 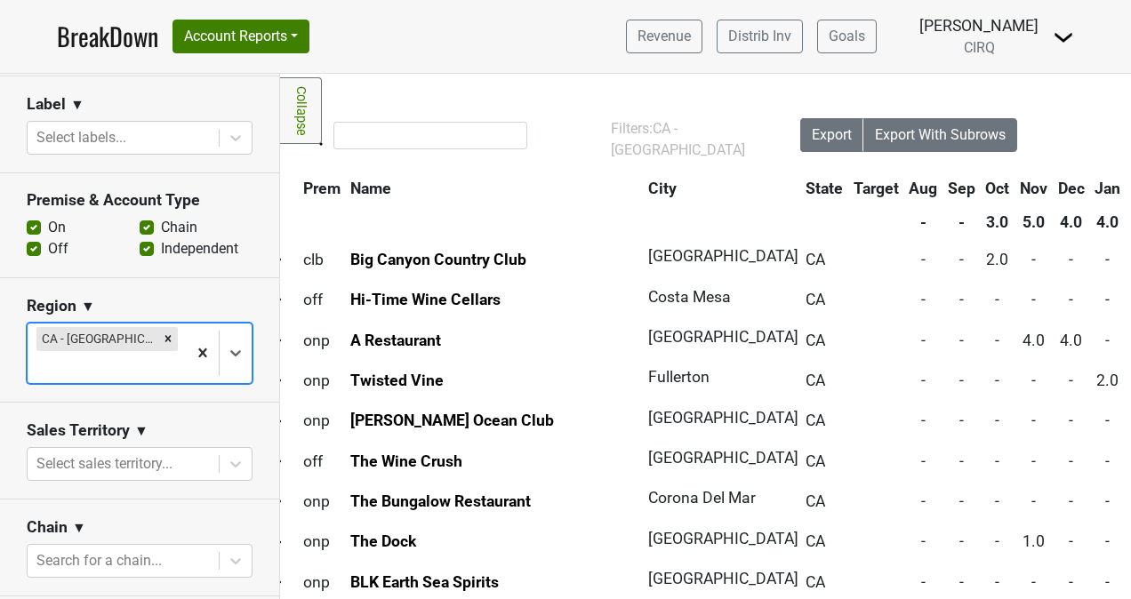 What do you see at coordinates (1034, 341) in the screenshot?
I see `span: 4.0` at bounding box center [1034, 341].